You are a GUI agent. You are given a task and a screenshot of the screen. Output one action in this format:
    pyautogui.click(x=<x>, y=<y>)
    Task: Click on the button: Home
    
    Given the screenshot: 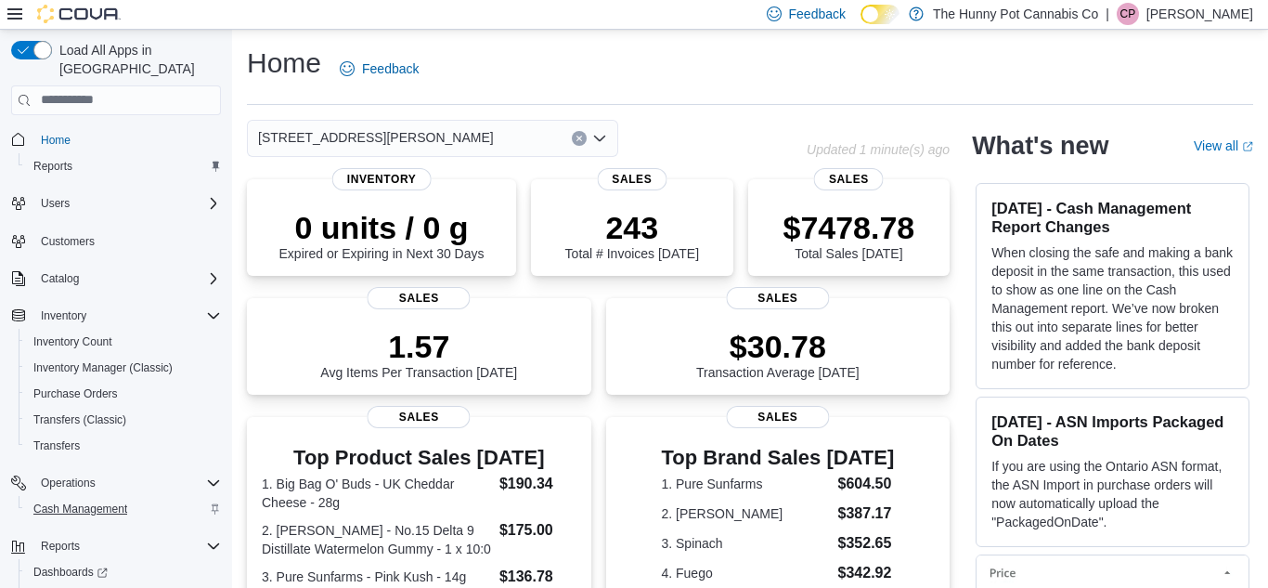 What is the action you would take?
    pyautogui.click(x=116, y=139)
    